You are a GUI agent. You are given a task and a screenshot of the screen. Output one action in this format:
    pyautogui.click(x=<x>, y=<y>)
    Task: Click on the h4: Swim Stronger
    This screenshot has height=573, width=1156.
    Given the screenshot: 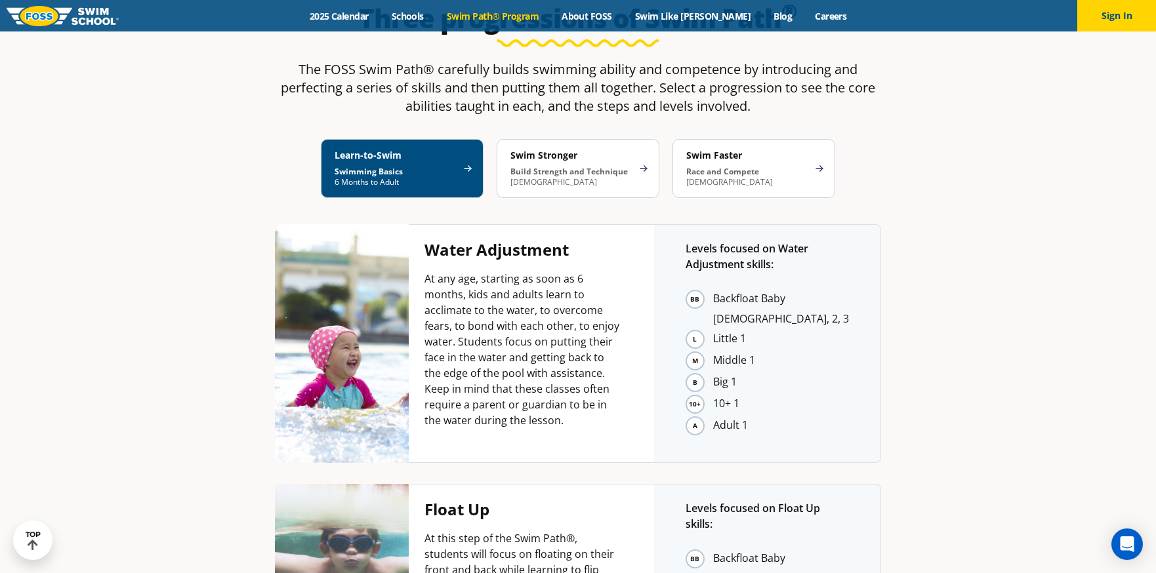 What is the action you would take?
    pyautogui.click(x=571, y=155)
    